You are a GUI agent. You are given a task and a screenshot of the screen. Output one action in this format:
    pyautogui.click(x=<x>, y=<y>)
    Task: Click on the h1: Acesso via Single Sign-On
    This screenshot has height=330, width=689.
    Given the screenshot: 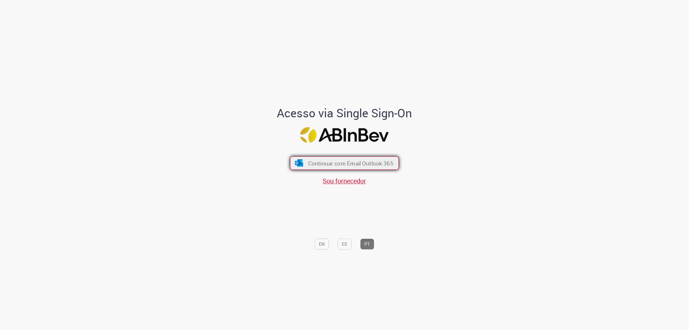 What is the action you would take?
    pyautogui.click(x=344, y=113)
    